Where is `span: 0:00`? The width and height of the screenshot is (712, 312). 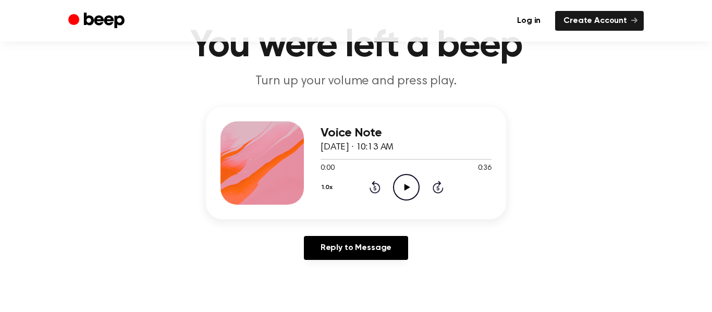
span: 0:00 is located at coordinates (327, 168).